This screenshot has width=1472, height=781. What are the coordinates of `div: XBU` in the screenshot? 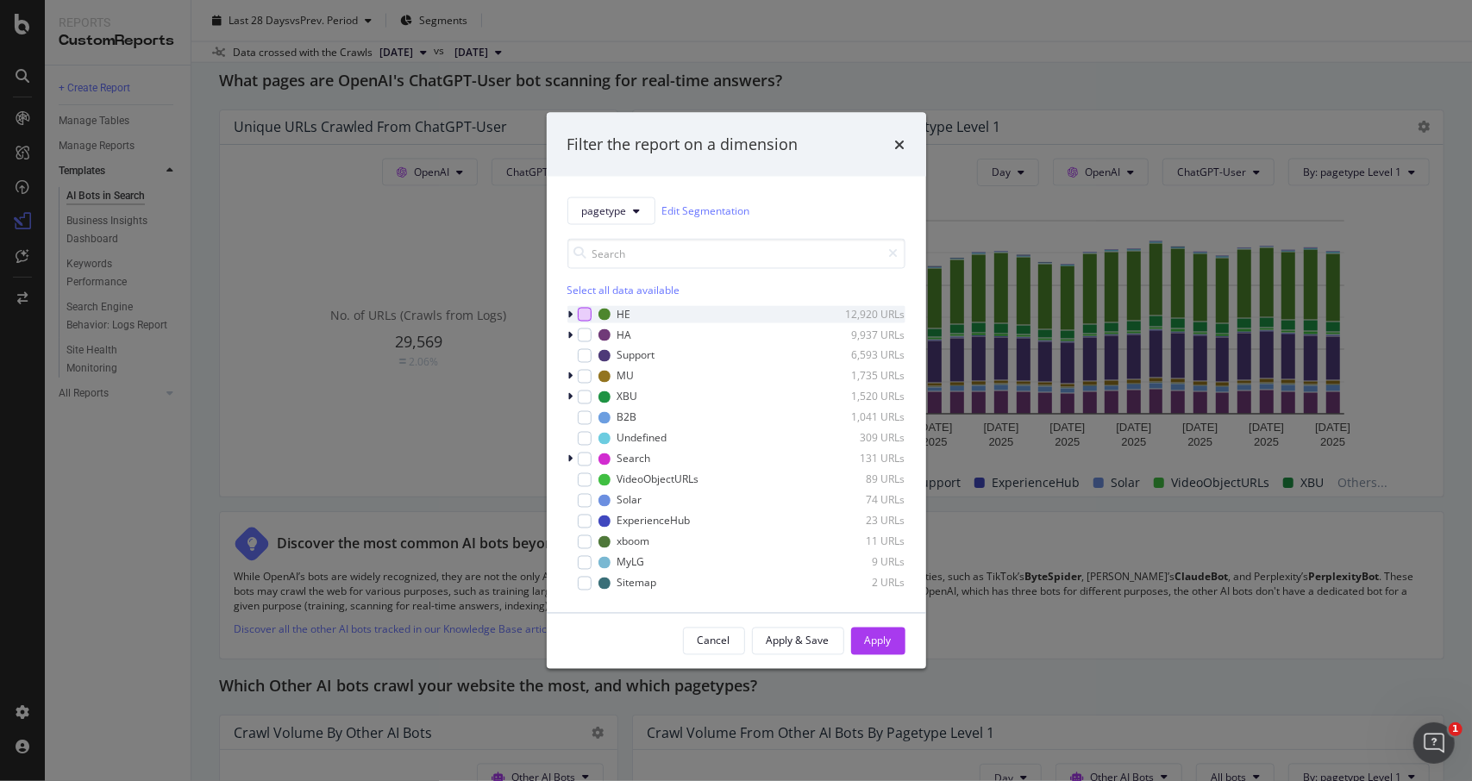 It's located at (628, 397).